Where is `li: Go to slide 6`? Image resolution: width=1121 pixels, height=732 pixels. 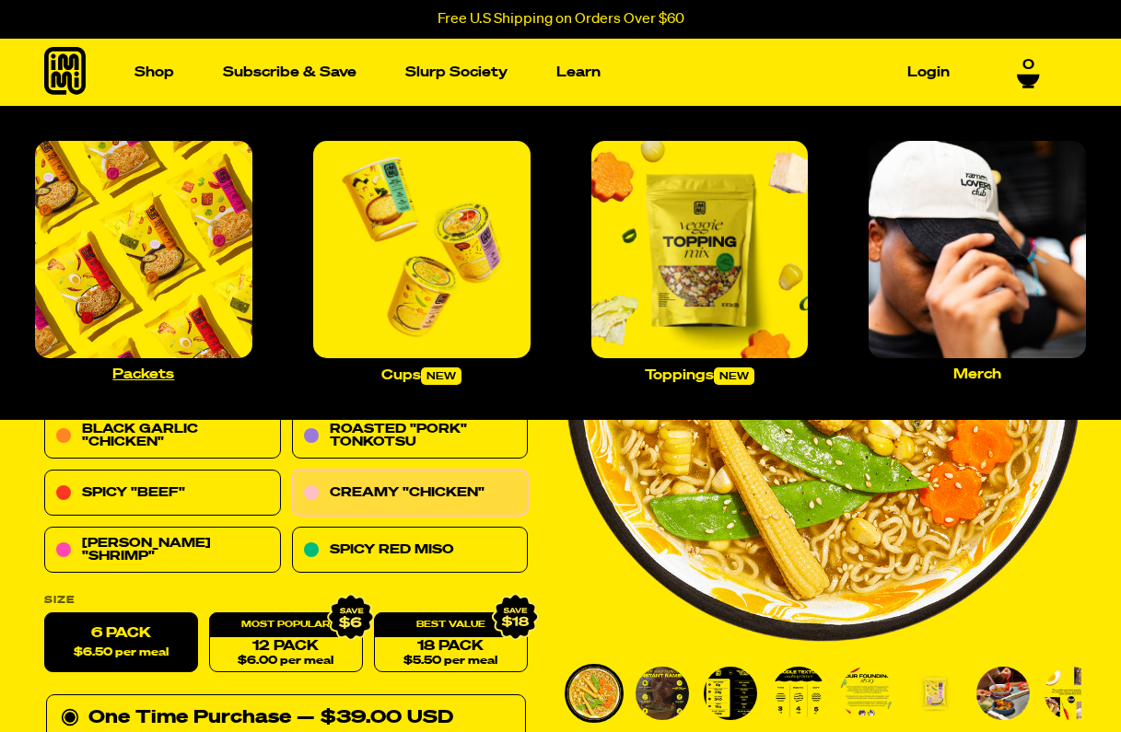 li: Go to slide 6 is located at coordinates (935, 694).